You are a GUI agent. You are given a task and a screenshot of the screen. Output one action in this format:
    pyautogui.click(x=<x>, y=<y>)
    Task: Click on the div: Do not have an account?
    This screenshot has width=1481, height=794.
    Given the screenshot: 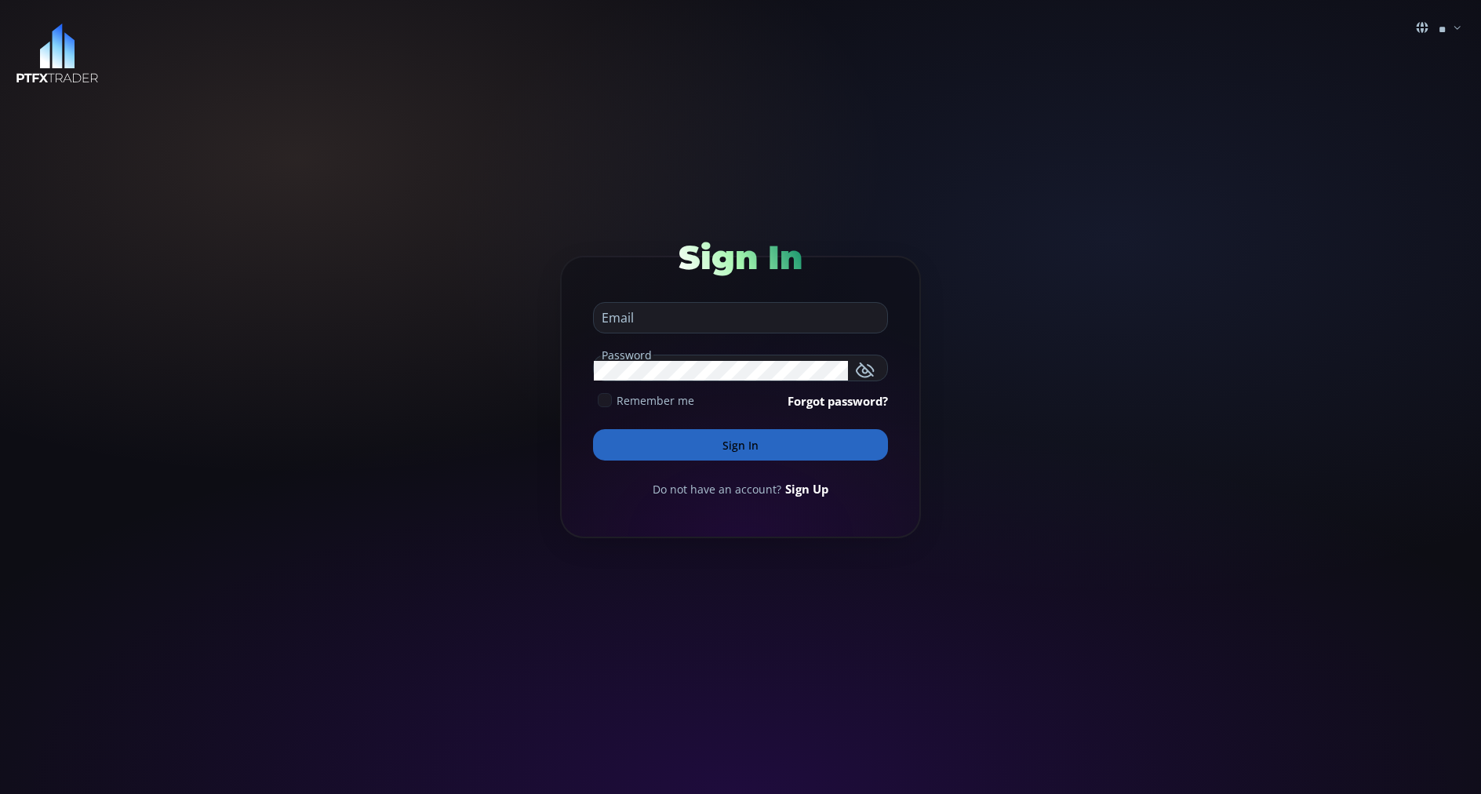 What is the action you would take?
    pyautogui.click(x=740, y=489)
    